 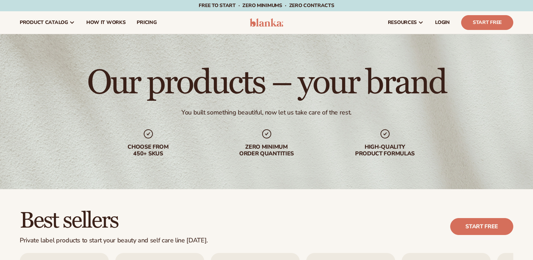 What do you see at coordinates (481, 226) in the screenshot?
I see `a: Start free` at bounding box center [481, 226].